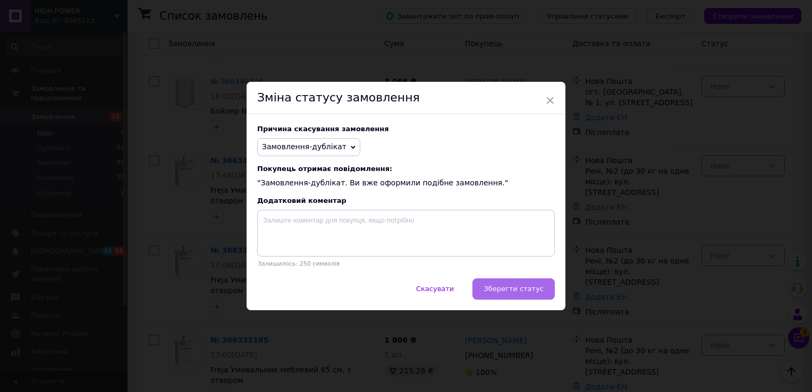 This screenshot has width=812, height=392. What do you see at coordinates (514, 289) in the screenshot?
I see `span: Зберегти статус` at bounding box center [514, 289].